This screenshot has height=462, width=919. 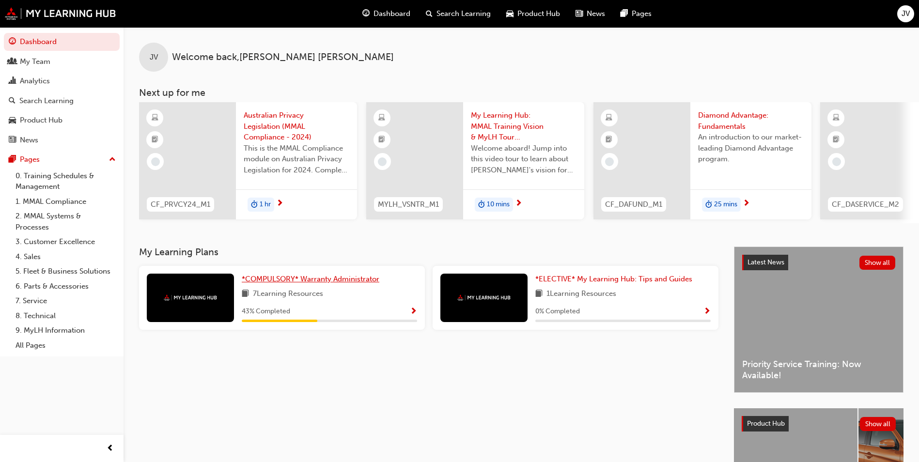 I want to click on span: 1 Learning Resources, so click(x=581, y=294).